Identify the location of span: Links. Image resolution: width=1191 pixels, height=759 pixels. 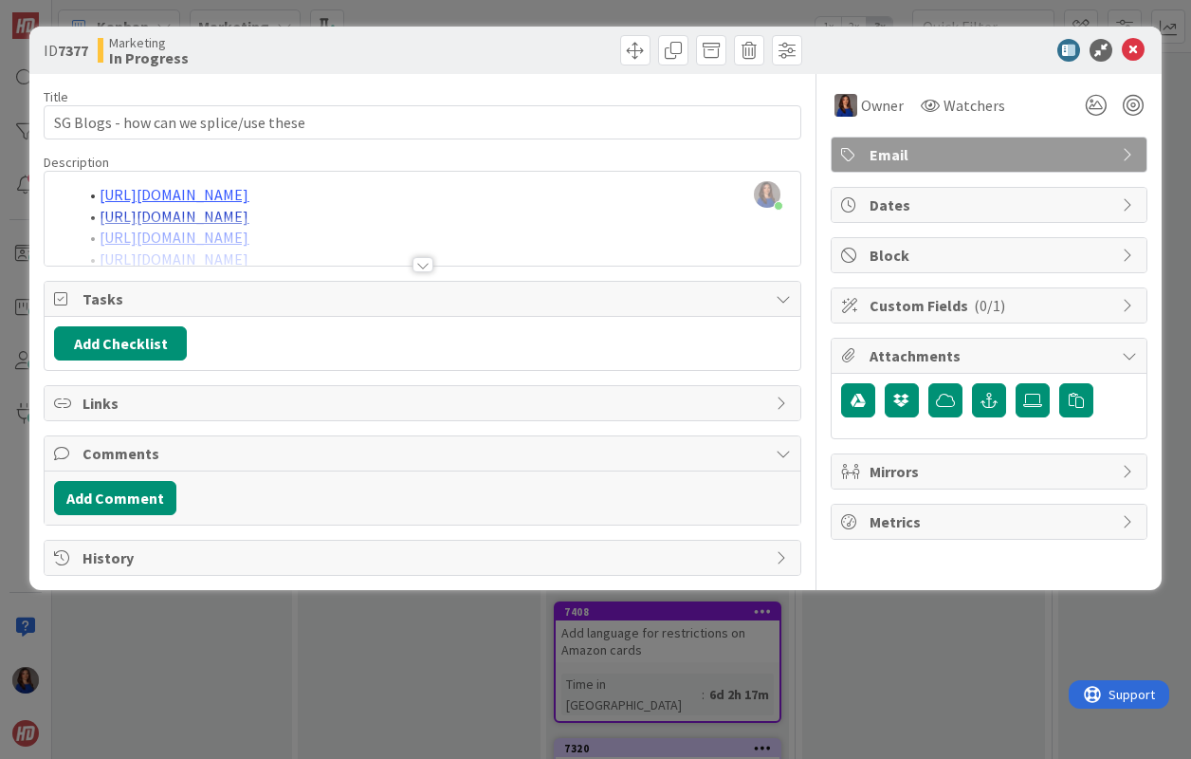
(424, 403).